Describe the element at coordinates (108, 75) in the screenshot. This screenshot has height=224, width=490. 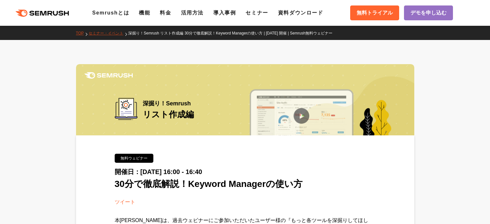
I see `img: Semrush` at that location.